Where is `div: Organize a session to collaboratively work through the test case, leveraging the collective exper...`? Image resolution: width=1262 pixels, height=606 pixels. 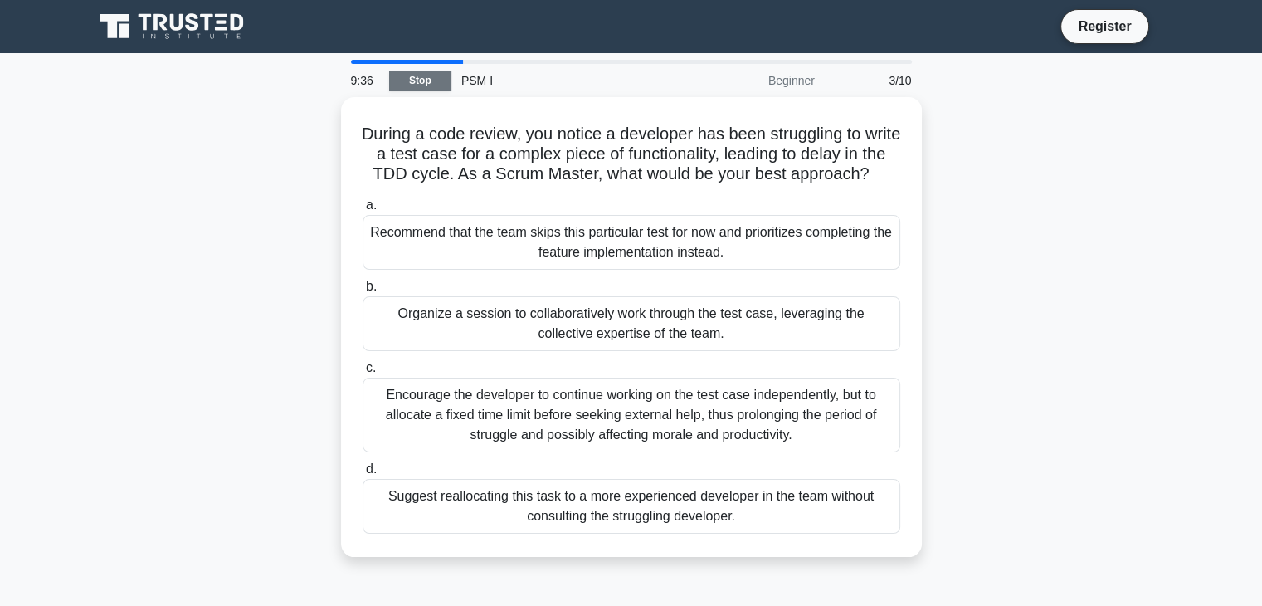 div: Organize a session to collaboratively work through the test case, leveraging the collective exper... is located at coordinates (631, 324).